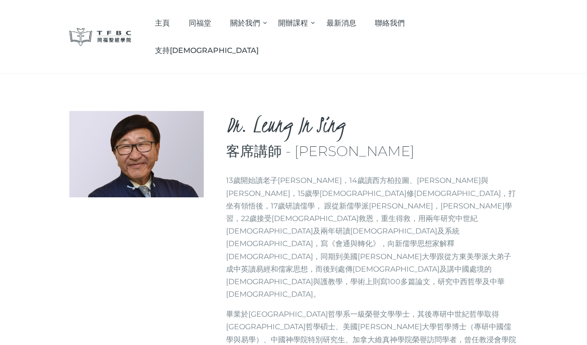 This screenshot has height=345, width=587. What do you see at coordinates (371, 125) in the screenshot?
I see `h2: Dr. Leung In Sing` at bounding box center [371, 125].